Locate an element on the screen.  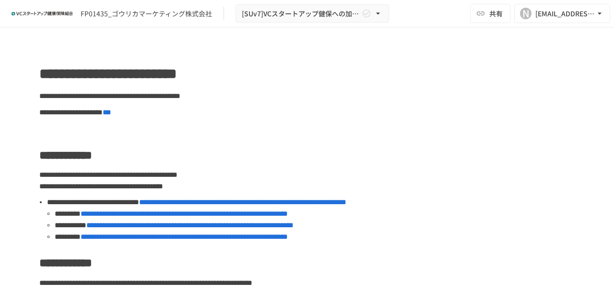
button: [SUv7]VCスタートアップ健保への加入申請手続き is located at coordinates (312, 13).